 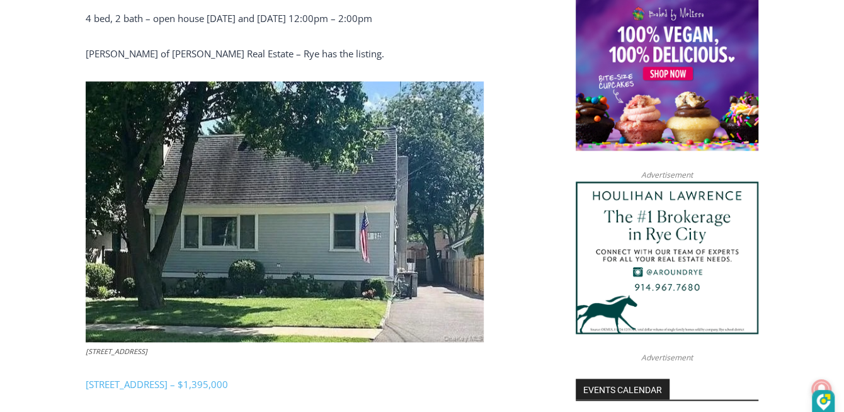 I want to click on div: "I learned about the history of a place I’d honestly never considered even as a resident of [GEOG..., so click(x=457, y=61).